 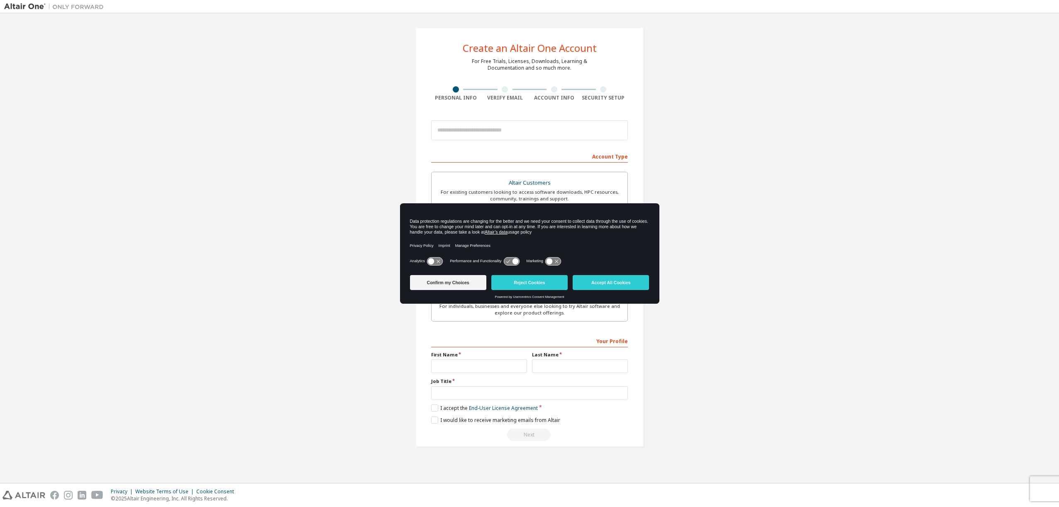 I want to click on div: Account Type, so click(x=530, y=156).